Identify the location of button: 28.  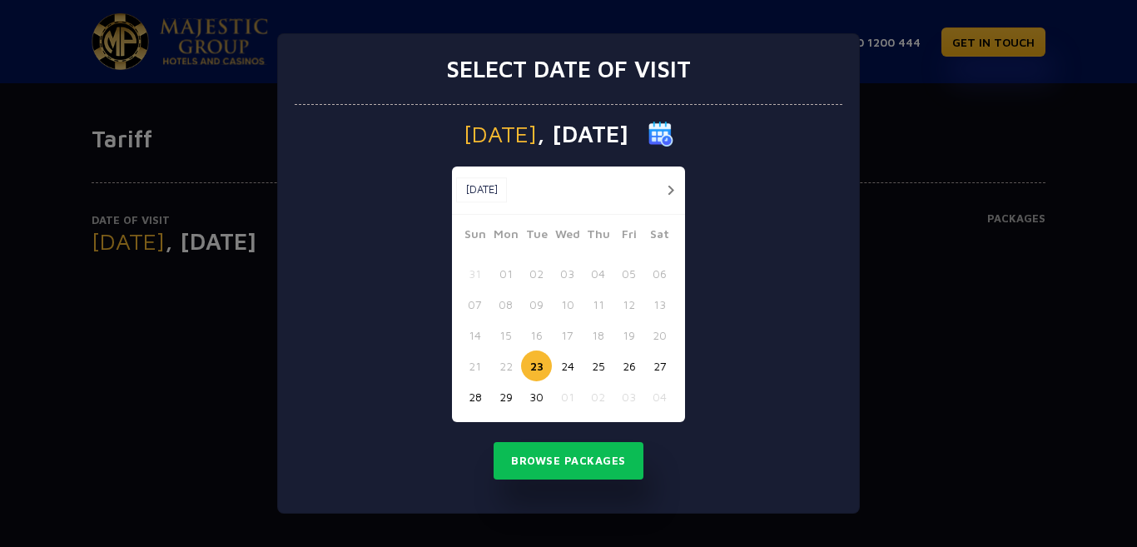
(474, 396).